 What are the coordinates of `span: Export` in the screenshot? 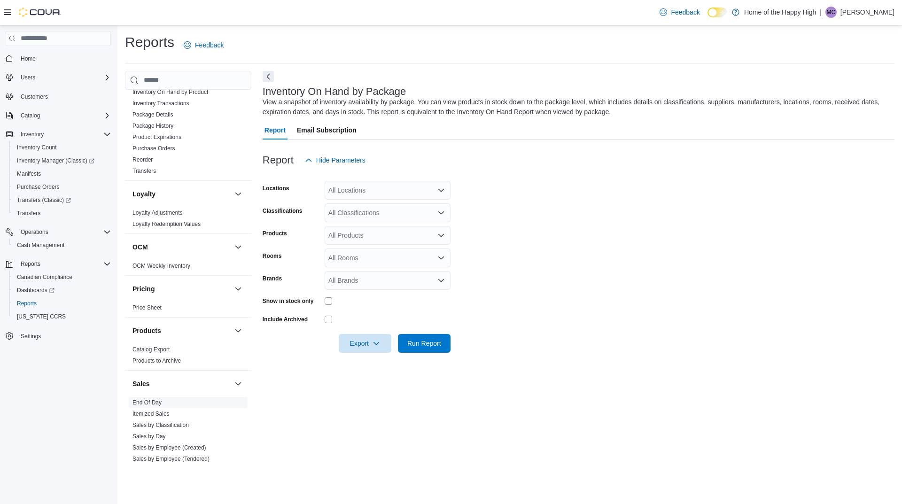 It's located at (365, 344).